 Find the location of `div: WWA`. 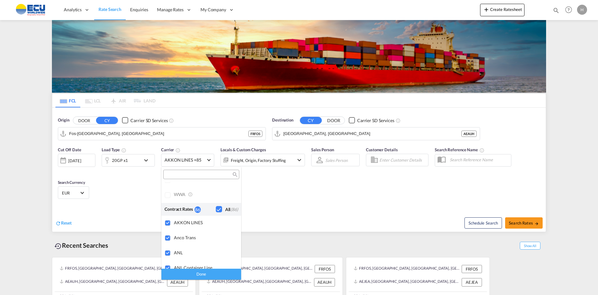

div: WWA is located at coordinates (205, 194).